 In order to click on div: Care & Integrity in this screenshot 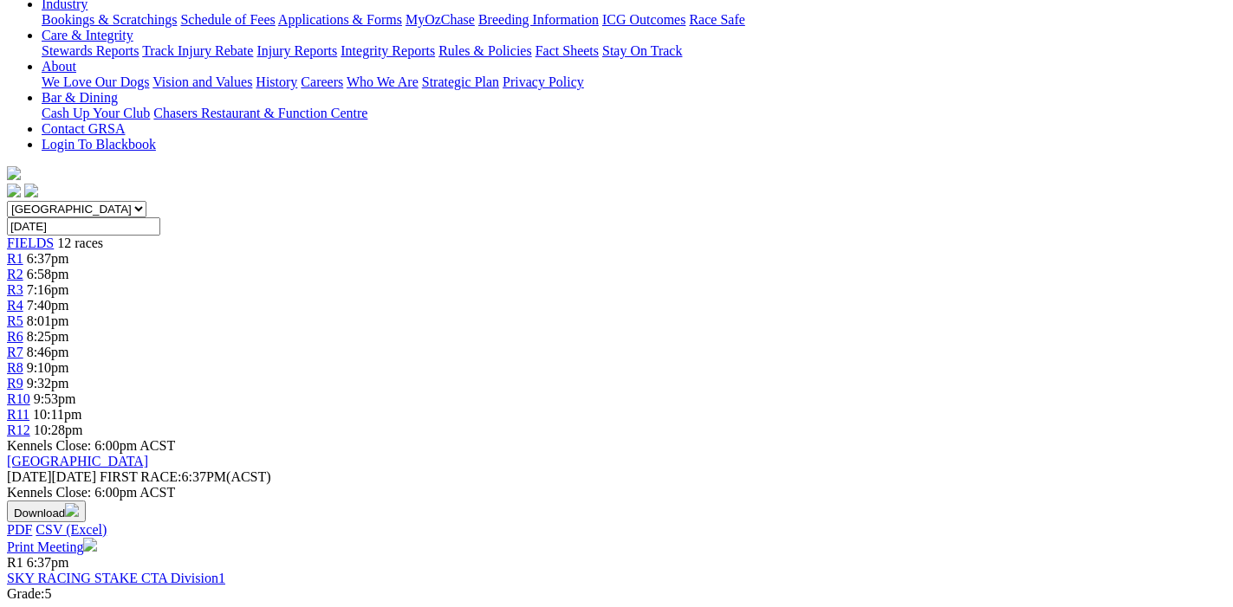, I will do `click(633, 51)`.